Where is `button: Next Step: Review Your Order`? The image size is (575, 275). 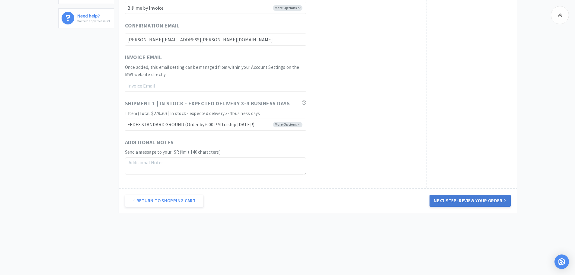 button: Next Step: Review Your Order is located at coordinates (470, 201).